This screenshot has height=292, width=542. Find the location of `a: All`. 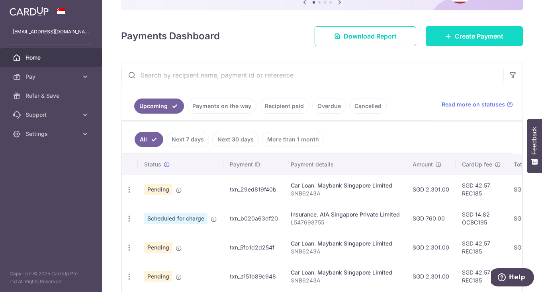

a: All is located at coordinates (149, 140).